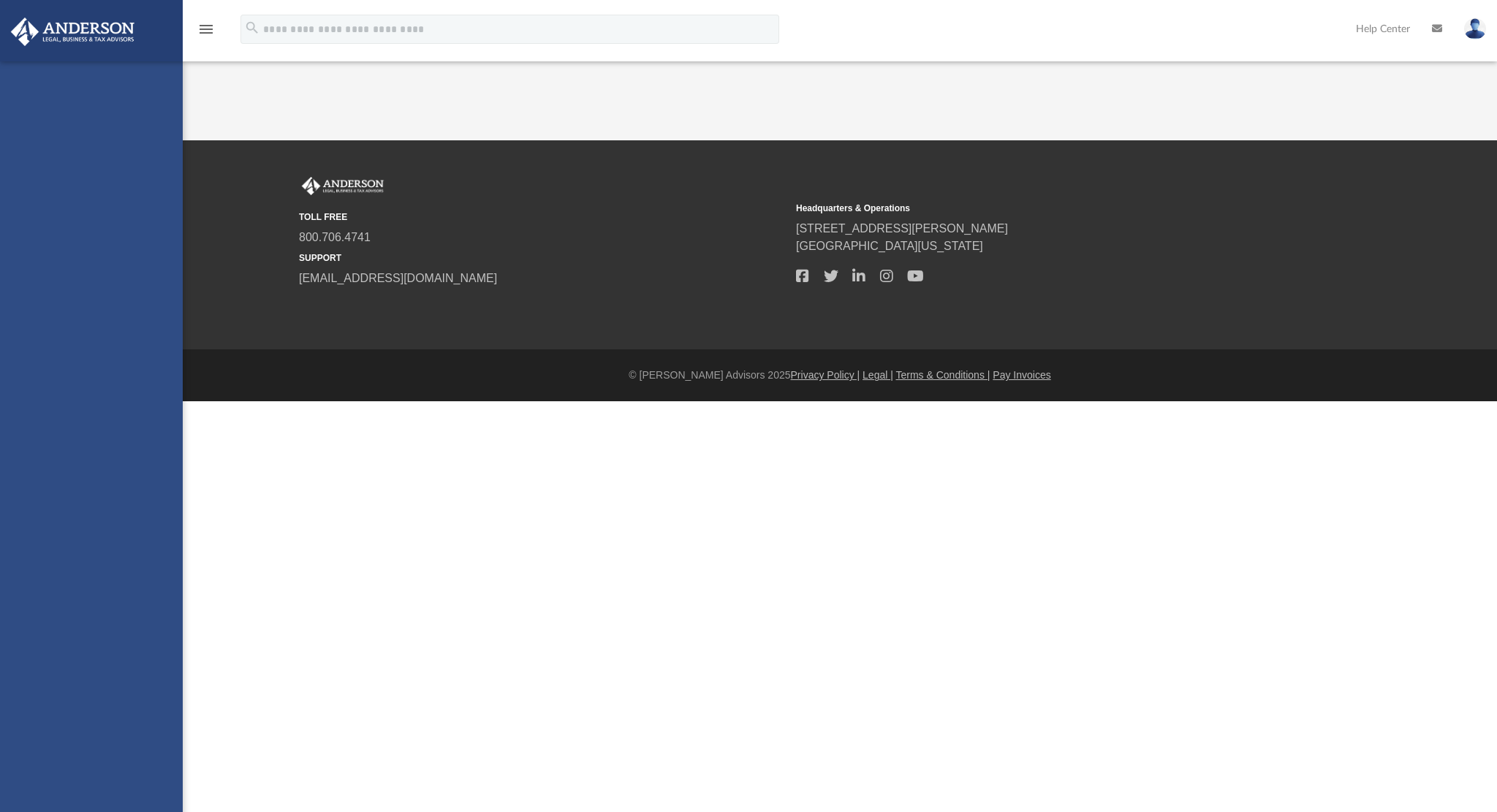 This screenshot has height=812, width=1497. What do you see at coordinates (877, 375) in the screenshot?
I see `a: Legal |` at bounding box center [877, 375].